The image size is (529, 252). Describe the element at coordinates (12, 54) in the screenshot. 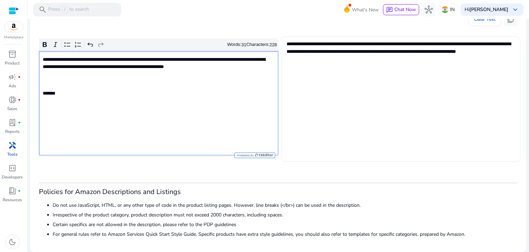

I see `span: inventory_2` at that location.